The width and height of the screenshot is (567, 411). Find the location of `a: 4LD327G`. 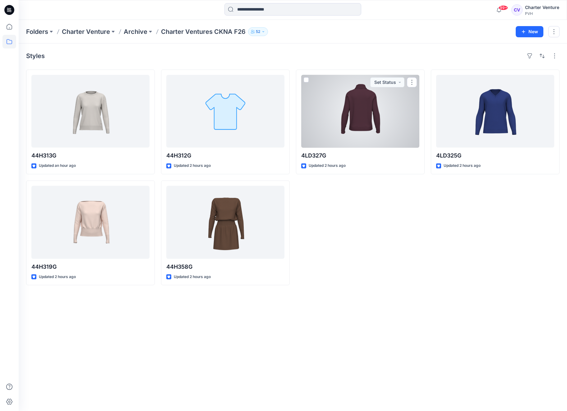

a: 4LD327G is located at coordinates (360, 111).